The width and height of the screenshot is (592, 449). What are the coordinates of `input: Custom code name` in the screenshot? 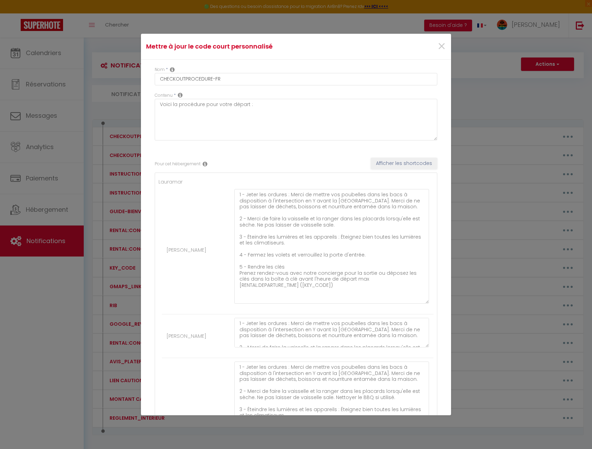 It's located at (296, 79).